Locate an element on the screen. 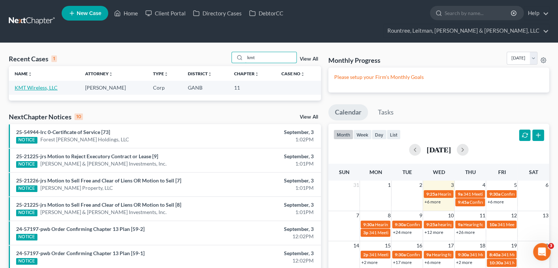  p: Please setup your Firm's Monthly Goals is located at coordinates (439, 77).